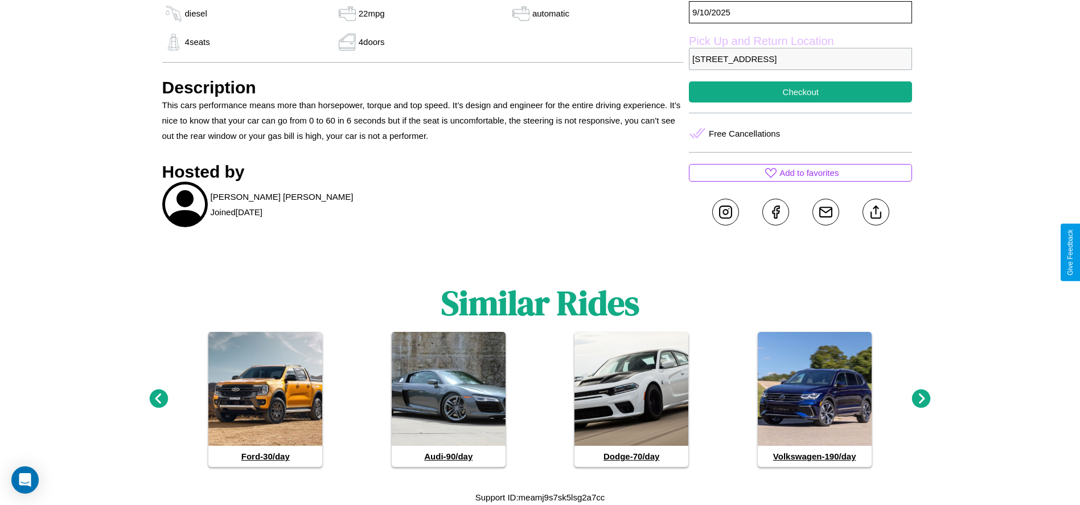 The image size is (1080, 505). I want to click on p: automatic, so click(551, 13).